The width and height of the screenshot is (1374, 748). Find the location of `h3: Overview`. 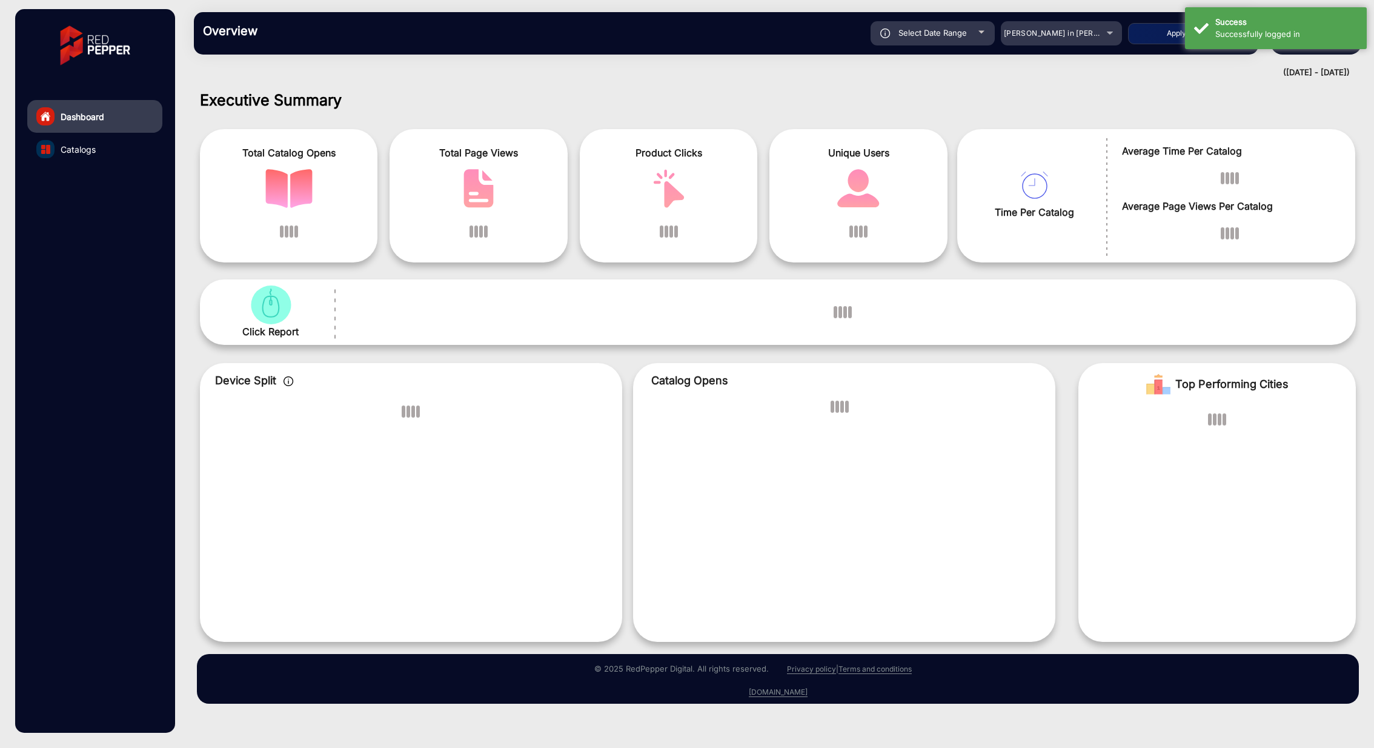

h3: Overview is located at coordinates (288, 31).